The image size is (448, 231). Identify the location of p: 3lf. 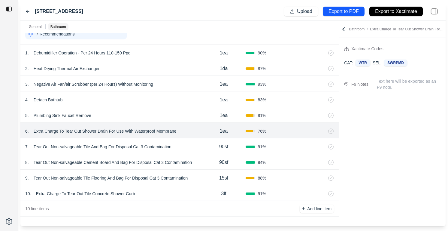
(224, 194).